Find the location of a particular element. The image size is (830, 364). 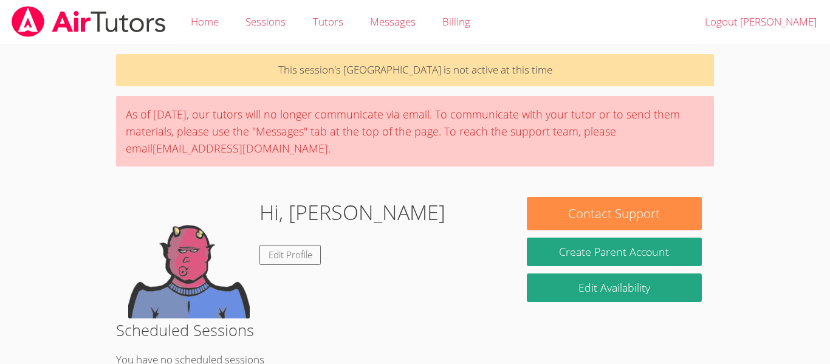

button: Contact Support is located at coordinates (614, 213).